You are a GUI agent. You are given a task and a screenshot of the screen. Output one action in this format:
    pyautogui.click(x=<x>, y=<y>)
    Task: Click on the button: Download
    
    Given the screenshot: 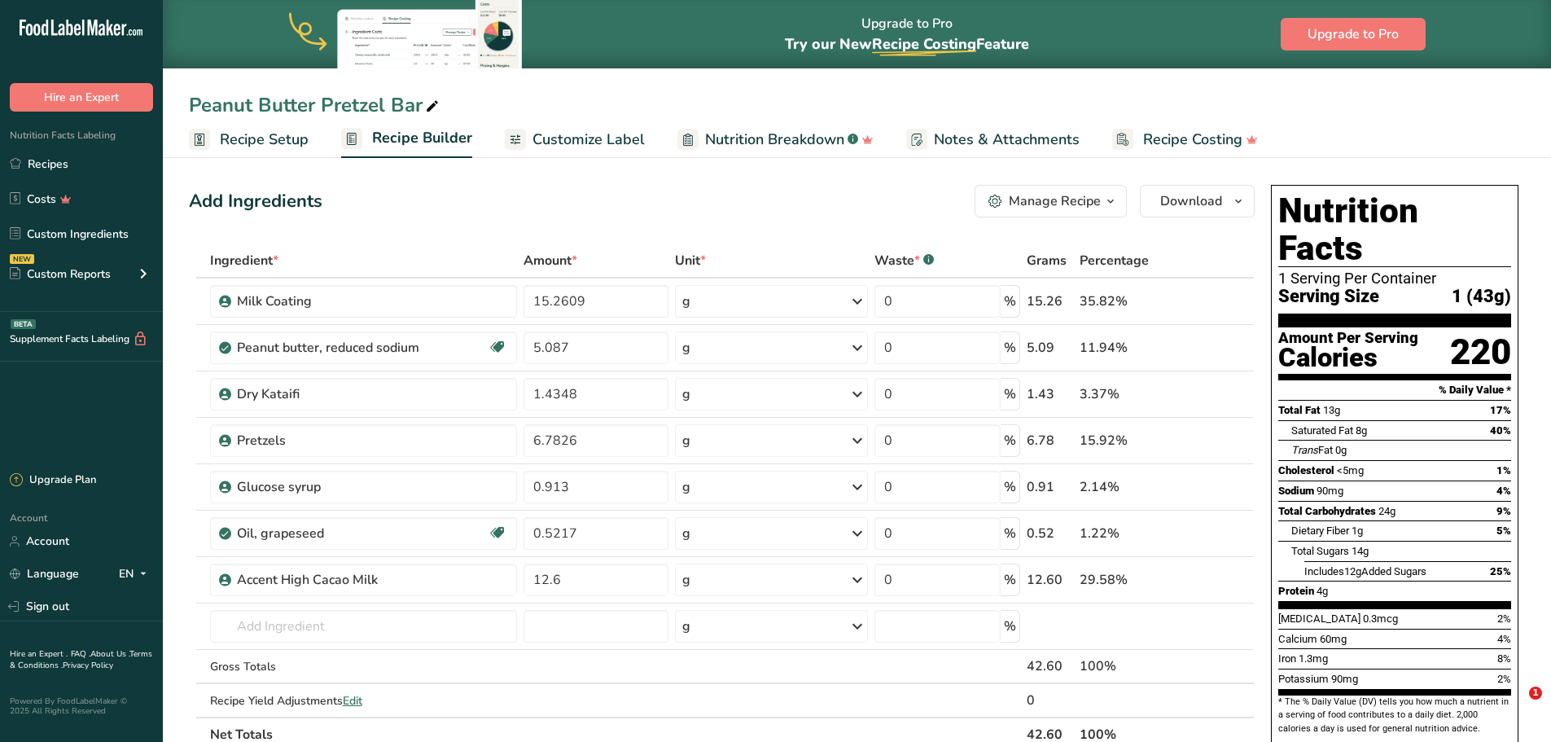 What is the action you would take?
    pyautogui.click(x=1197, y=201)
    